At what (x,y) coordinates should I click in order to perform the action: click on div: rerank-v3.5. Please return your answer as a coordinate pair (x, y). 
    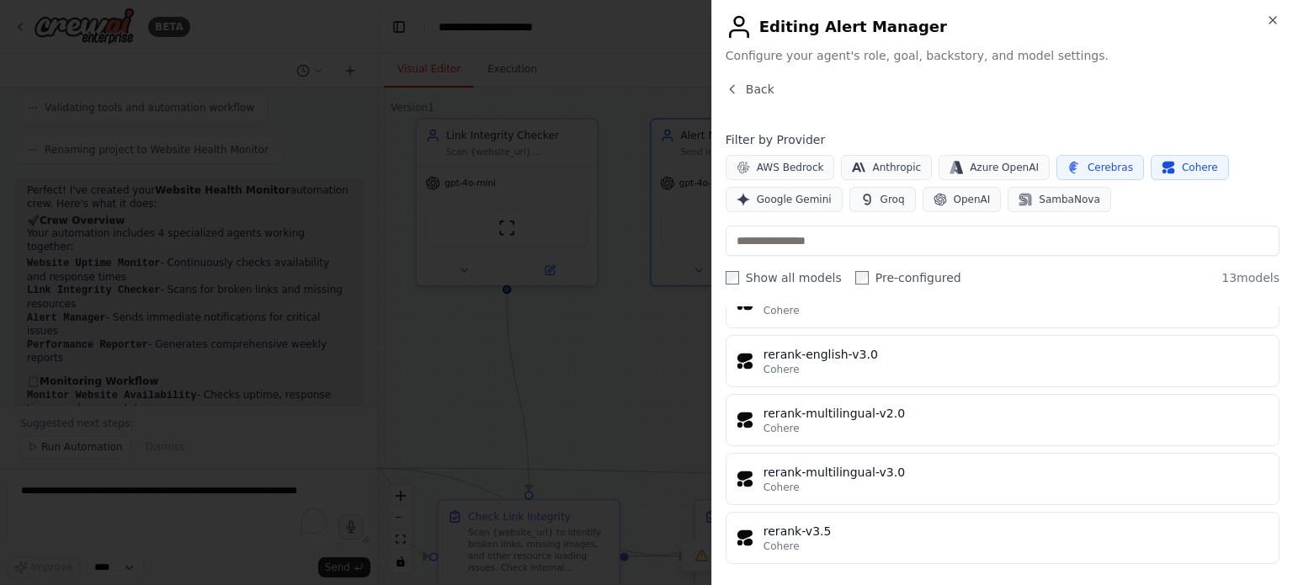
    Looking at the image, I should click on (1016, 531).